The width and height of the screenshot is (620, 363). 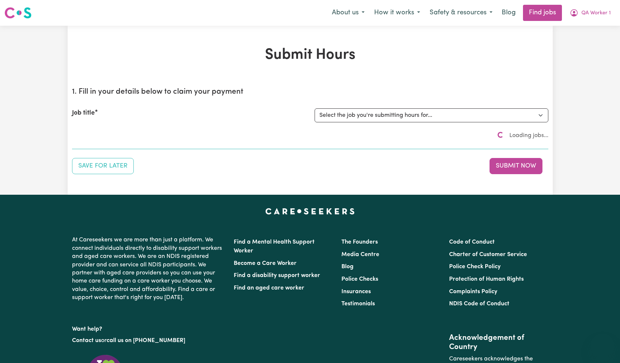 I want to click on a: Become a Care Worker, so click(x=265, y=264).